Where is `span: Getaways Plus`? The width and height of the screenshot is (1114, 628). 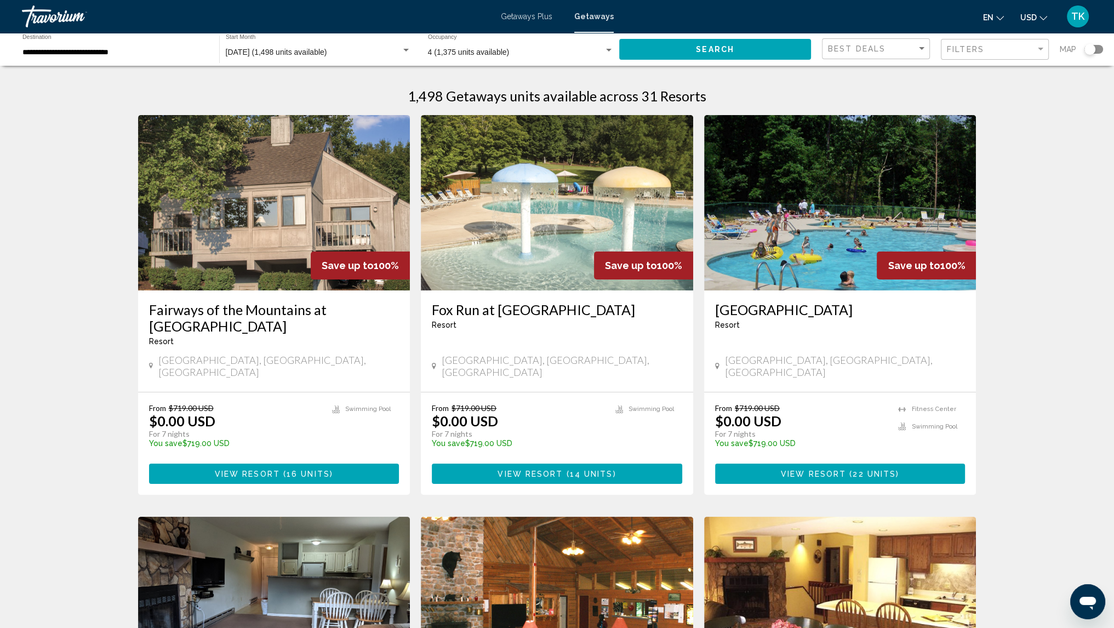 span: Getaways Plus is located at coordinates (526, 16).